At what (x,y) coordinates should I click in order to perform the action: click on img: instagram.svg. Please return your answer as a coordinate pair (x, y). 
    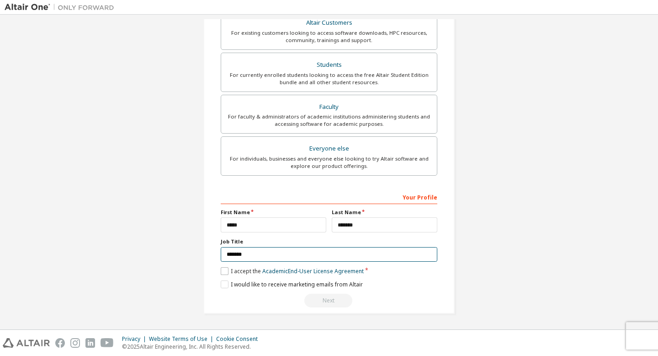
    Looking at the image, I should click on (75, 342).